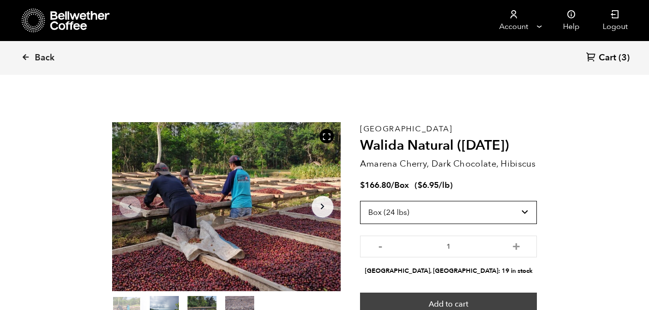  Describe the element at coordinates (624, 58) in the screenshot. I see `span: (3)` at that location.